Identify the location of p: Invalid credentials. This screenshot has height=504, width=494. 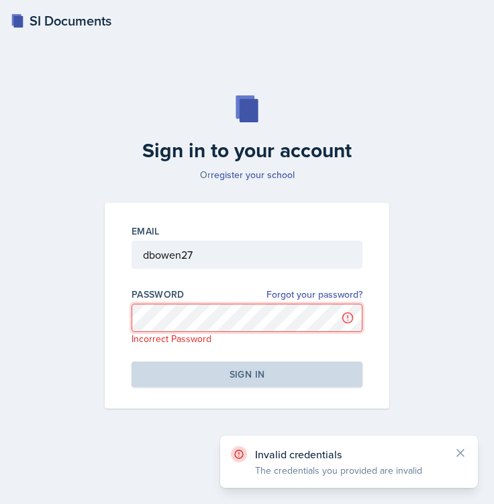
(349, 454).